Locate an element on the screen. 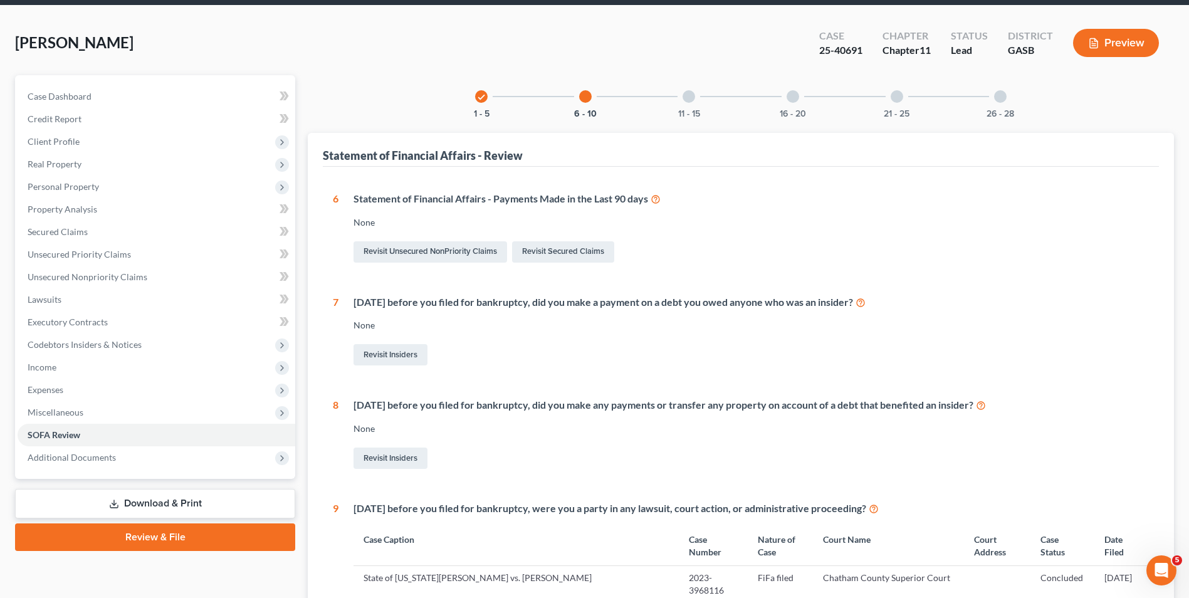  span: Miscellaneous is located at coordinates (55, 412).